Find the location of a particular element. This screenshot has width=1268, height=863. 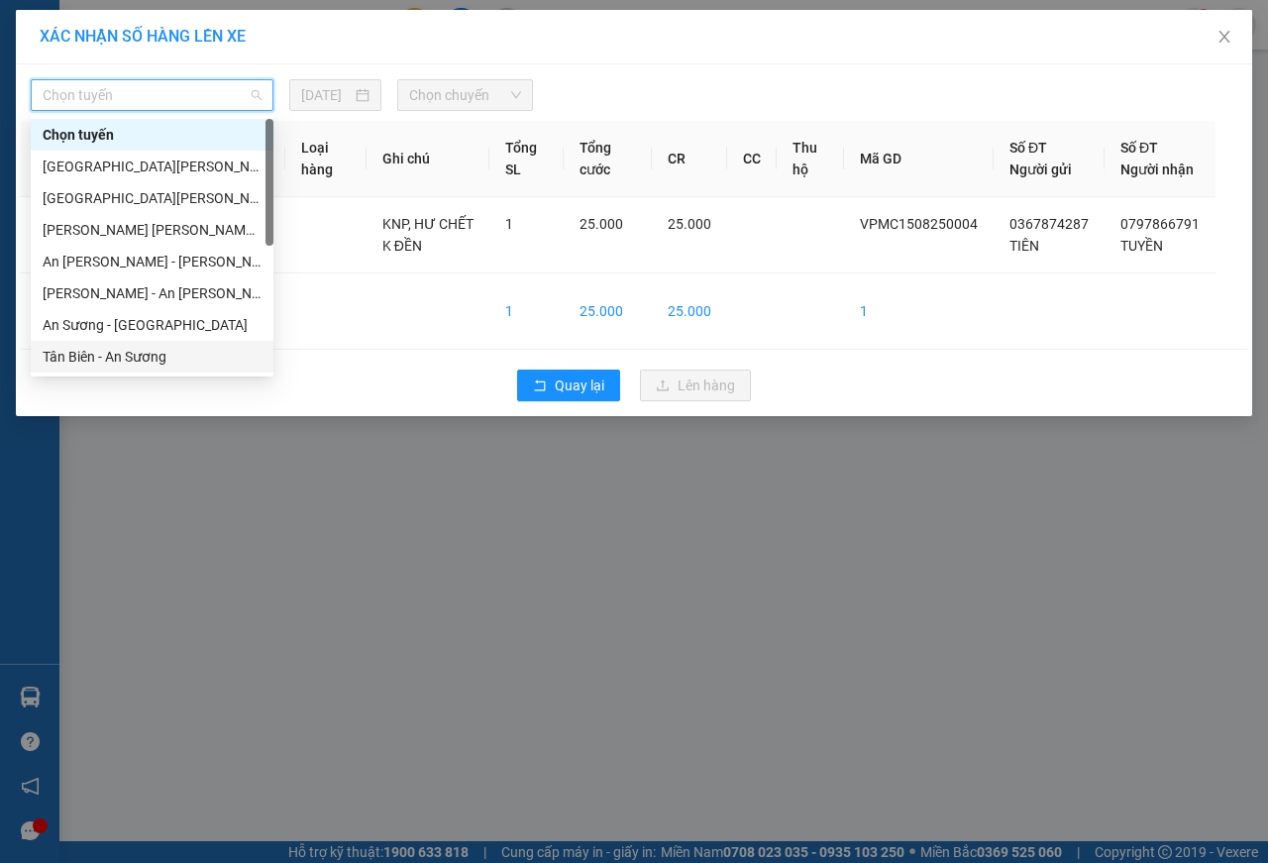

span: Chọn chuyến is located at coordinates (465, 95).